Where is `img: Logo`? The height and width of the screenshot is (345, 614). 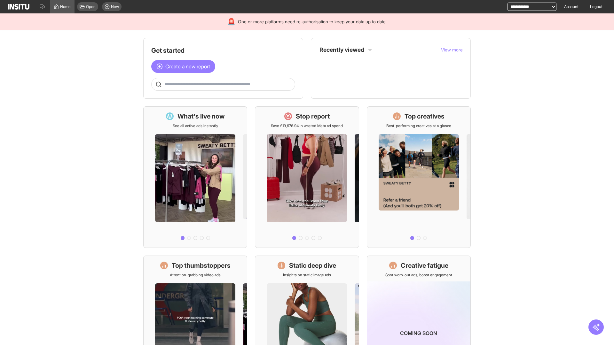 img: Logo is located at coordinates (19, 7).